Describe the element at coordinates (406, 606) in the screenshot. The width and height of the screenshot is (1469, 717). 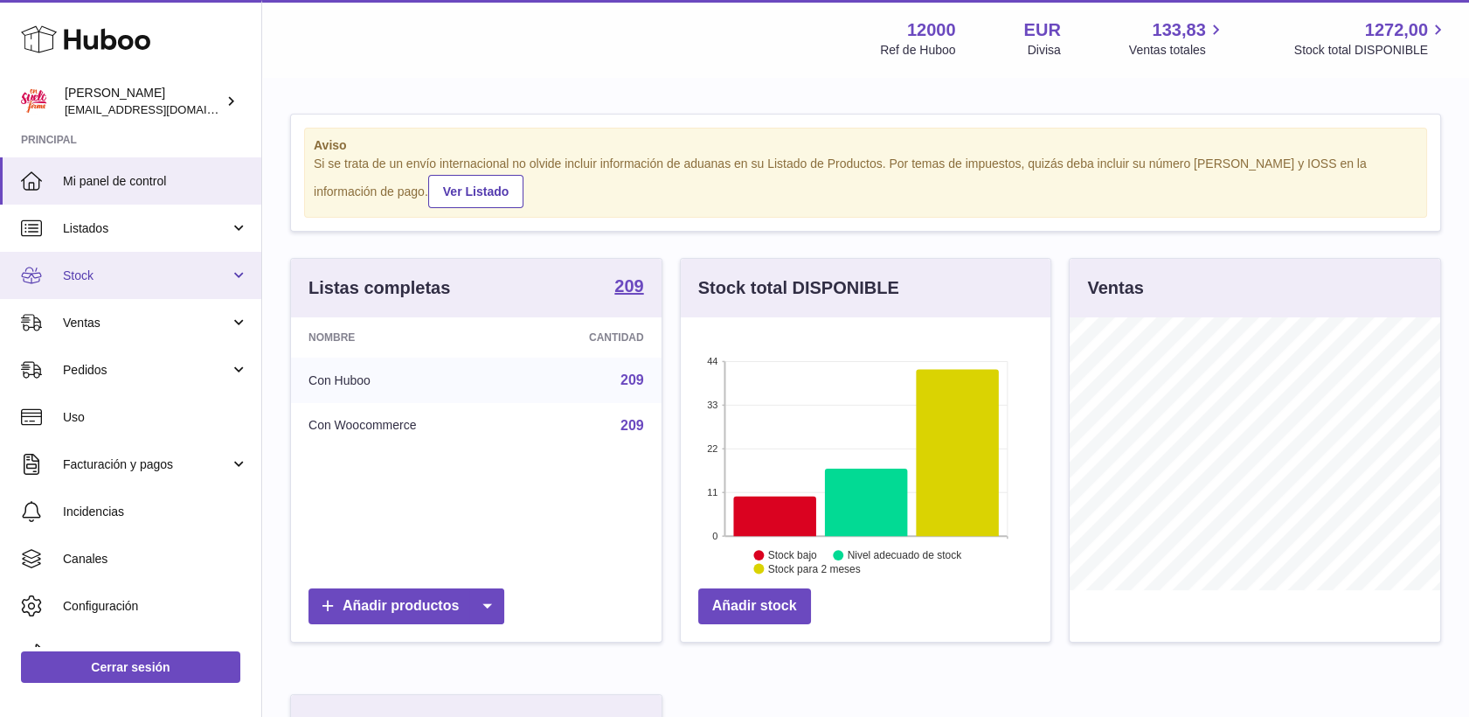
I see `a: Añadir productos` at that location.